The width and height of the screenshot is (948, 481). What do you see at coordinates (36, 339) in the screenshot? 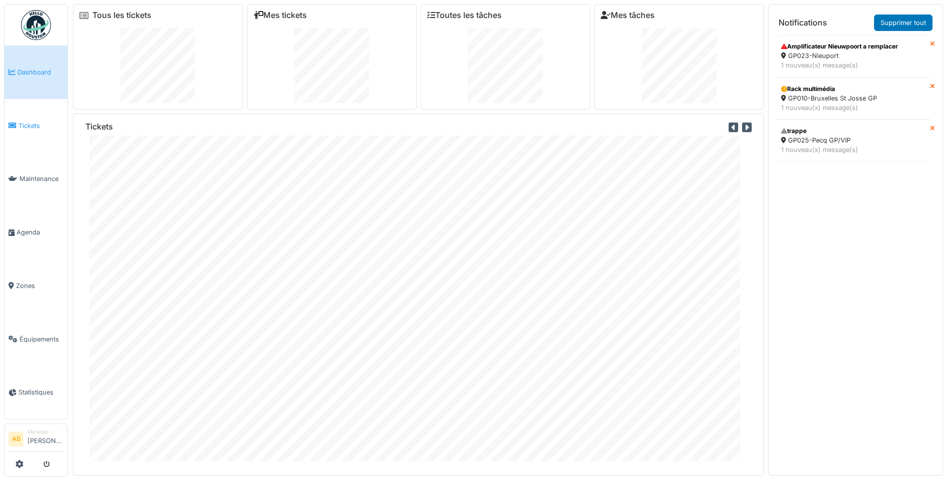
I see `a: Équipements` at bounding box center [36, 339].